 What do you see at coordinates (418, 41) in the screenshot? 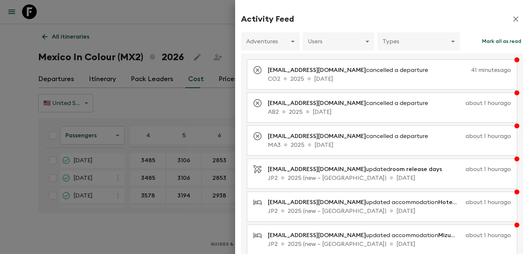
I see `div: Types` at bounding box center [418, 41].